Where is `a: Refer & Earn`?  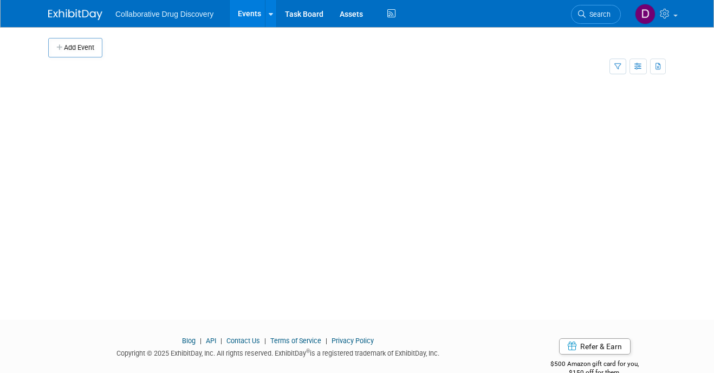
a: Refer & Earn is located at coordinates (595, 346).